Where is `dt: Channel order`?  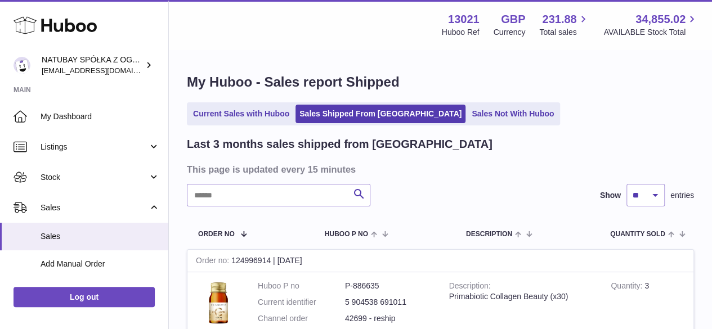 dt: Channel order is located at coordinates (301, 319).